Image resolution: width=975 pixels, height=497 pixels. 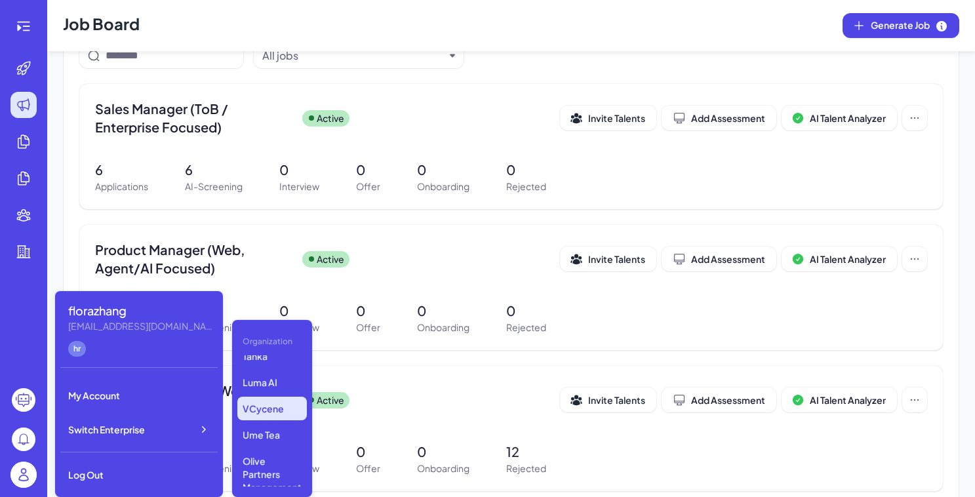 I want to click on p: Interview, so click(x=299, y=186).